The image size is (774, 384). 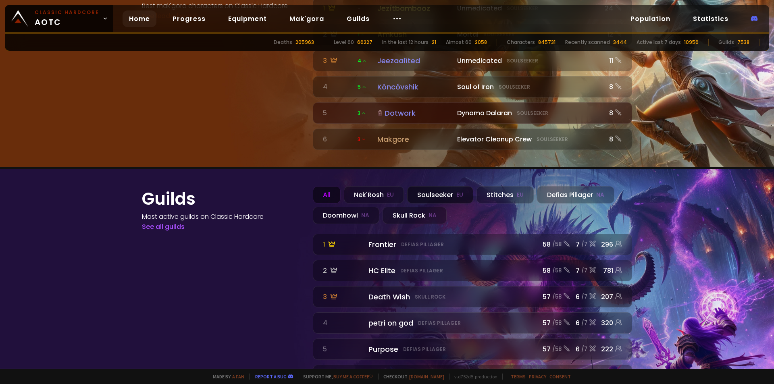 I want to click on h4: Most active guilds on Classic Hardcore, so click(x=223, y=216).